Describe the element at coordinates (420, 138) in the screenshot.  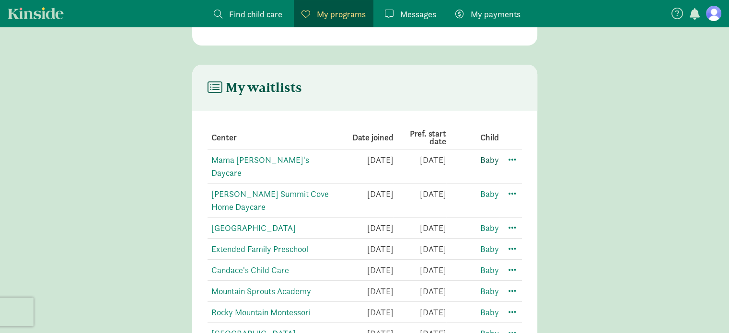
I see `th: Pref. start date` at that location.